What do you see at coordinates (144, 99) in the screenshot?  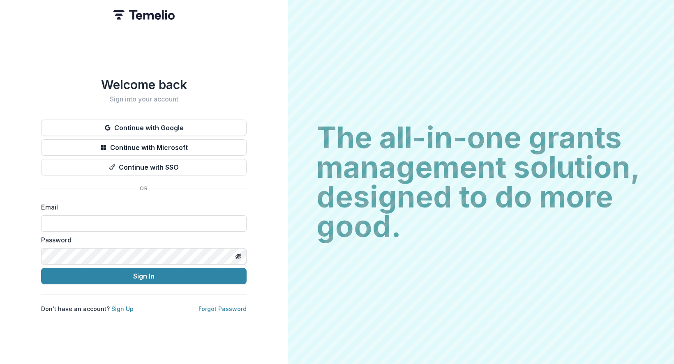 I see `h2: Sign into your account` at bounding box center [144, 99].